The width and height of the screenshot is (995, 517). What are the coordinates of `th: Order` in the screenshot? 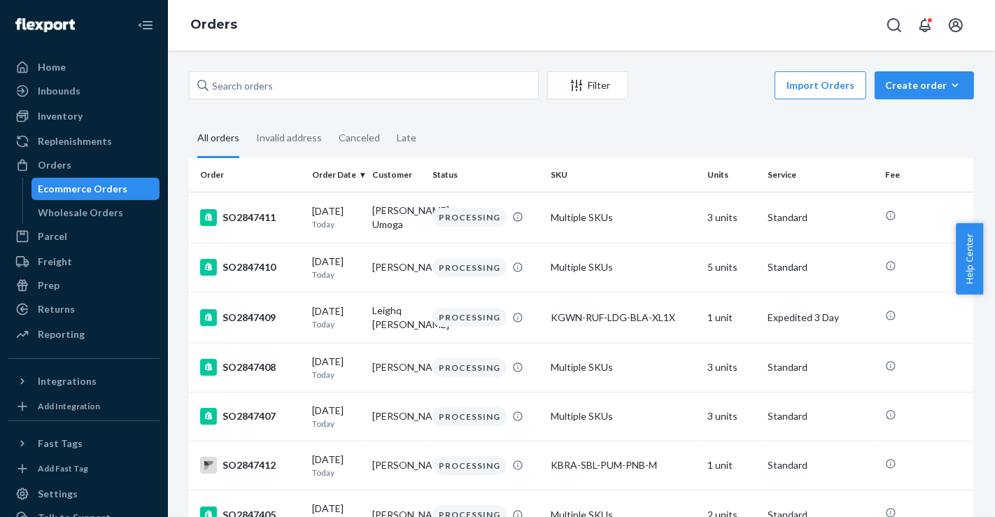 It's located at (248, 175).